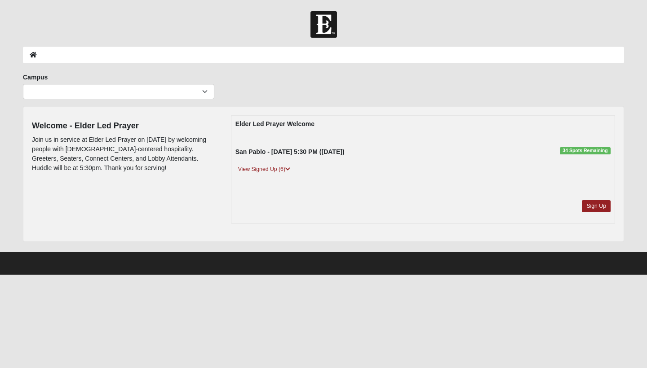 The height and width of the screenshot is (368, 647). I want to click on a: Sign Up, so click(596, 206).